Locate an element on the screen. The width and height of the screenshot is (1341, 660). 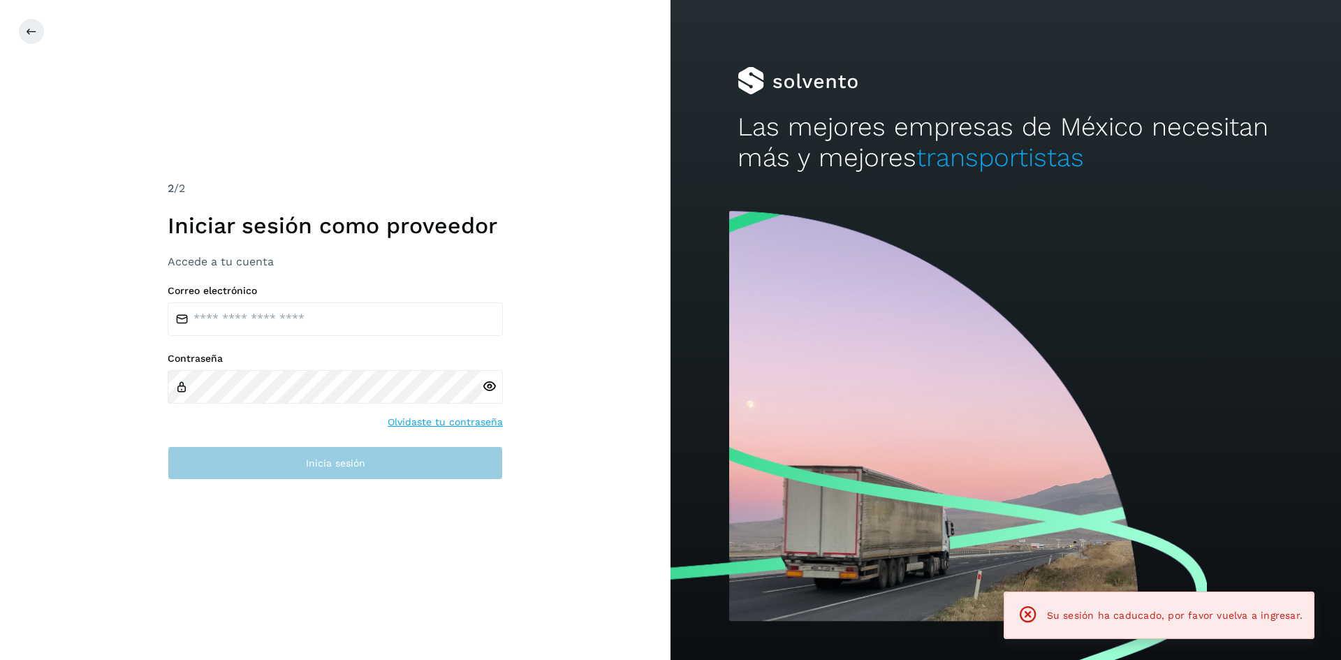
h3: Accede a tu cuenta is located at coordinates (335, 261).